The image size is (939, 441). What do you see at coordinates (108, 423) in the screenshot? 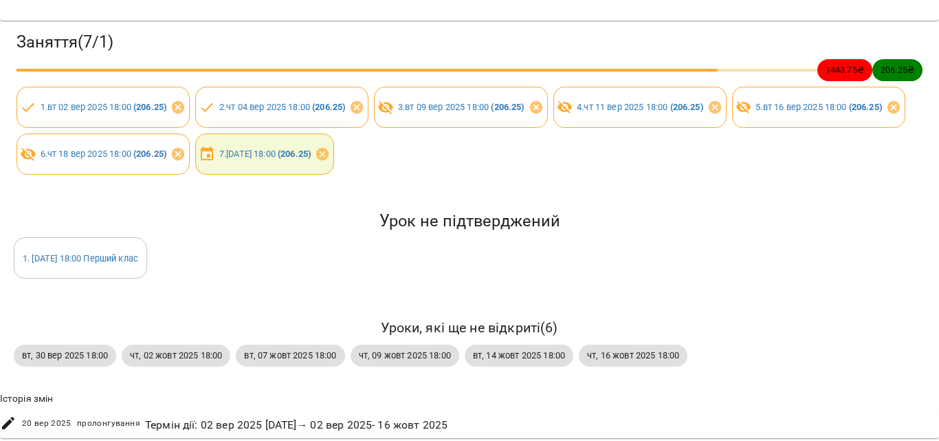
I see `span: пролонгування` at bounding box center [108, 423].